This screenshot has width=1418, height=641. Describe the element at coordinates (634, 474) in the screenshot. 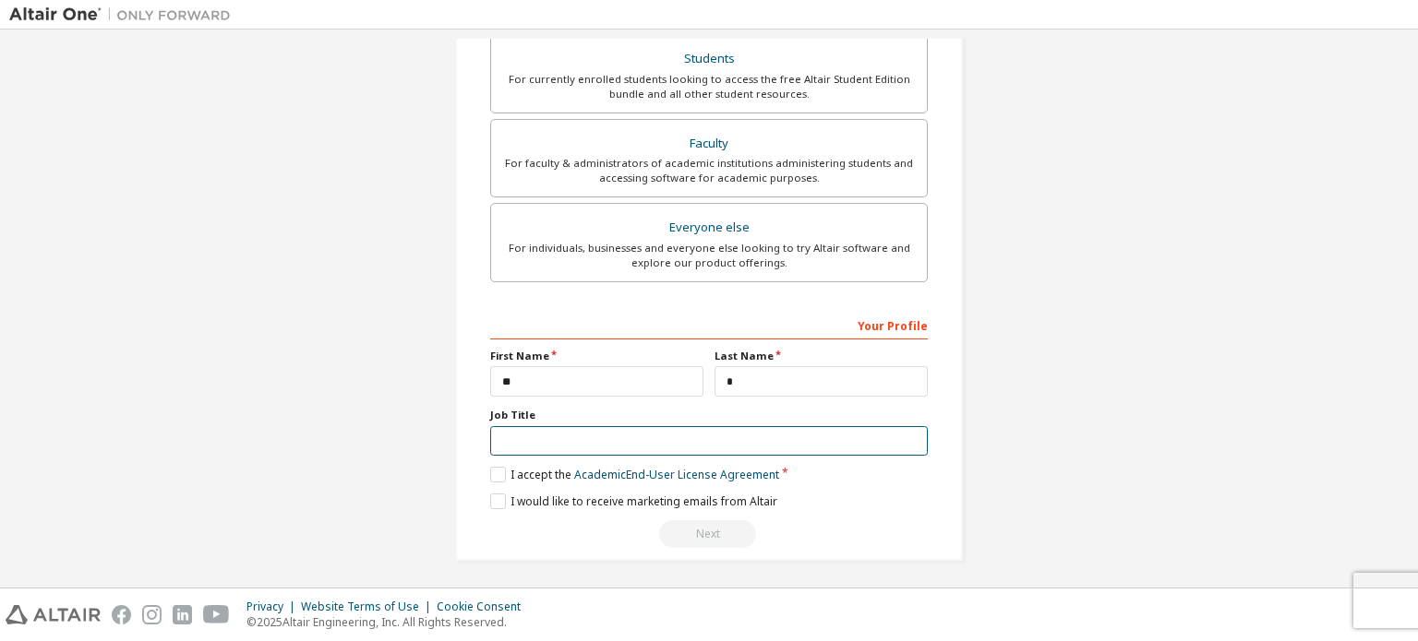

I see `label: I accept the` at that location.